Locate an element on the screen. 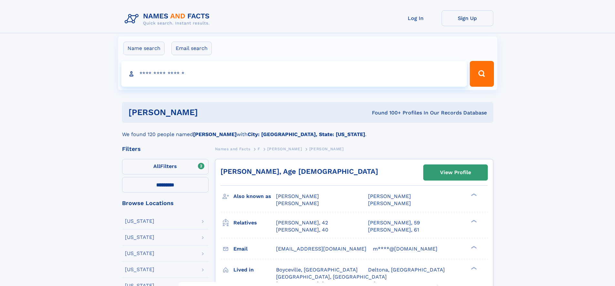 This screenshot has height=286, width=615. img: Logo Names and Facts is located at coordinates (168, 19).